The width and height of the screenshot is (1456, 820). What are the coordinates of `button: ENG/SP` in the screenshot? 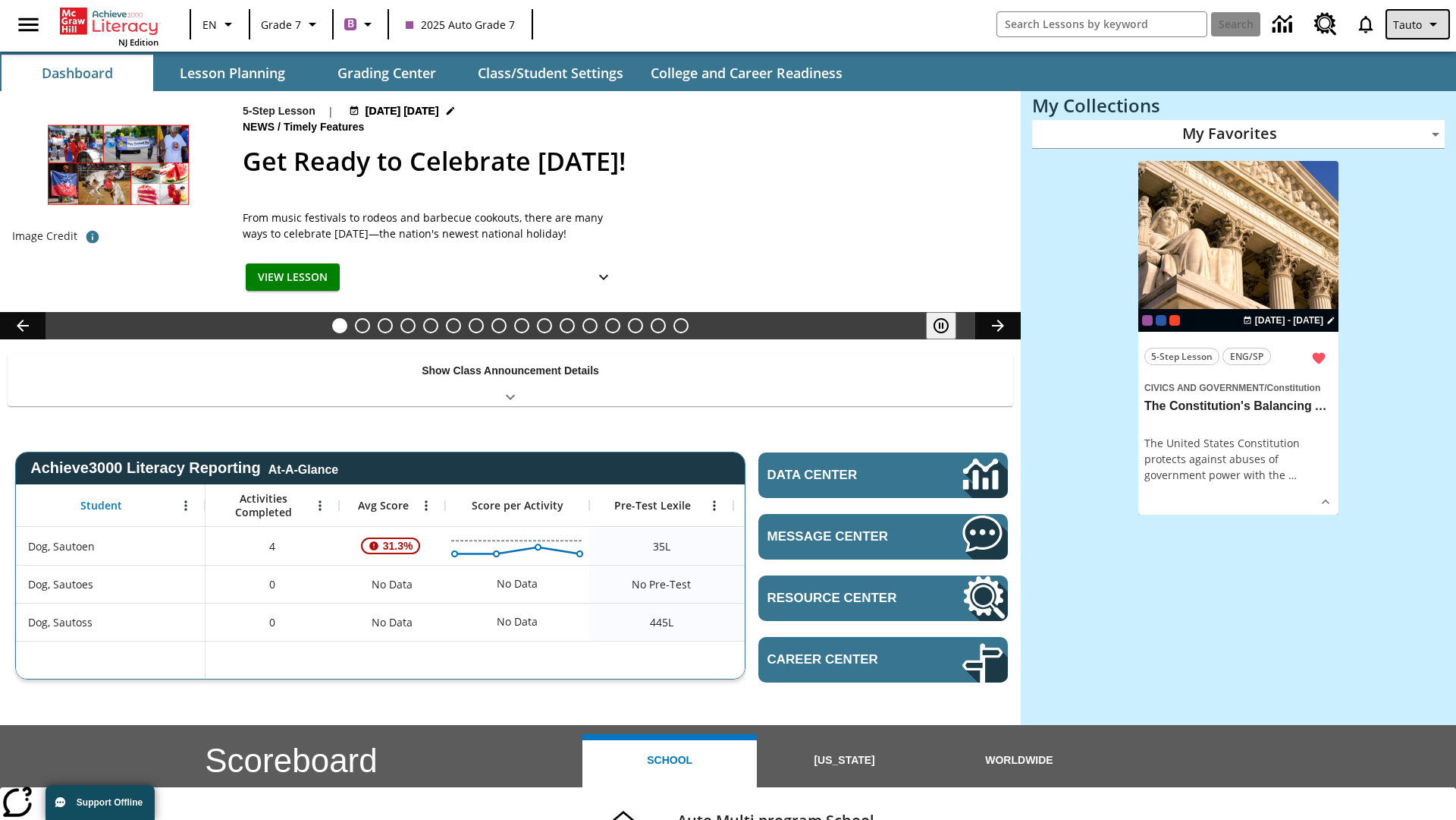 It's located at (1247, 356).